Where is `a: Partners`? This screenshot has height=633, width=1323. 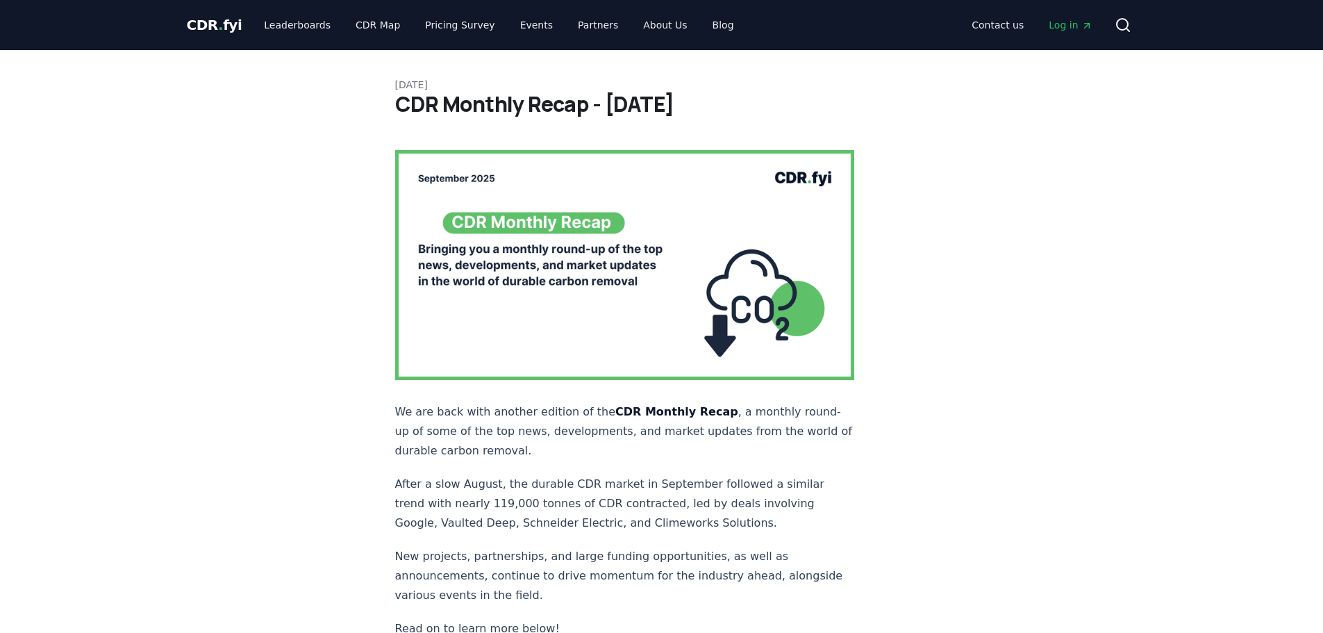
a: Partners is located at coordinates (598, 25).